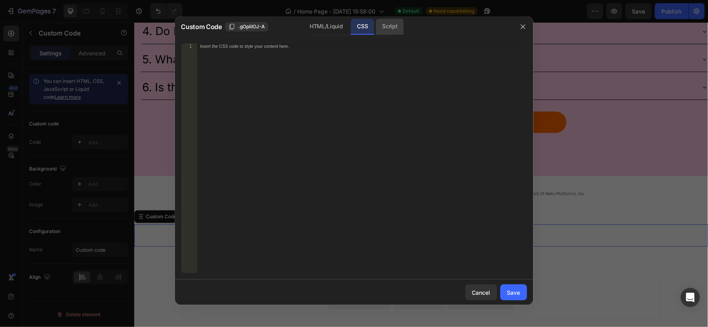  Describe the element at coordinates (513, 292) in the screenshot. I see `div: Save` at that location.